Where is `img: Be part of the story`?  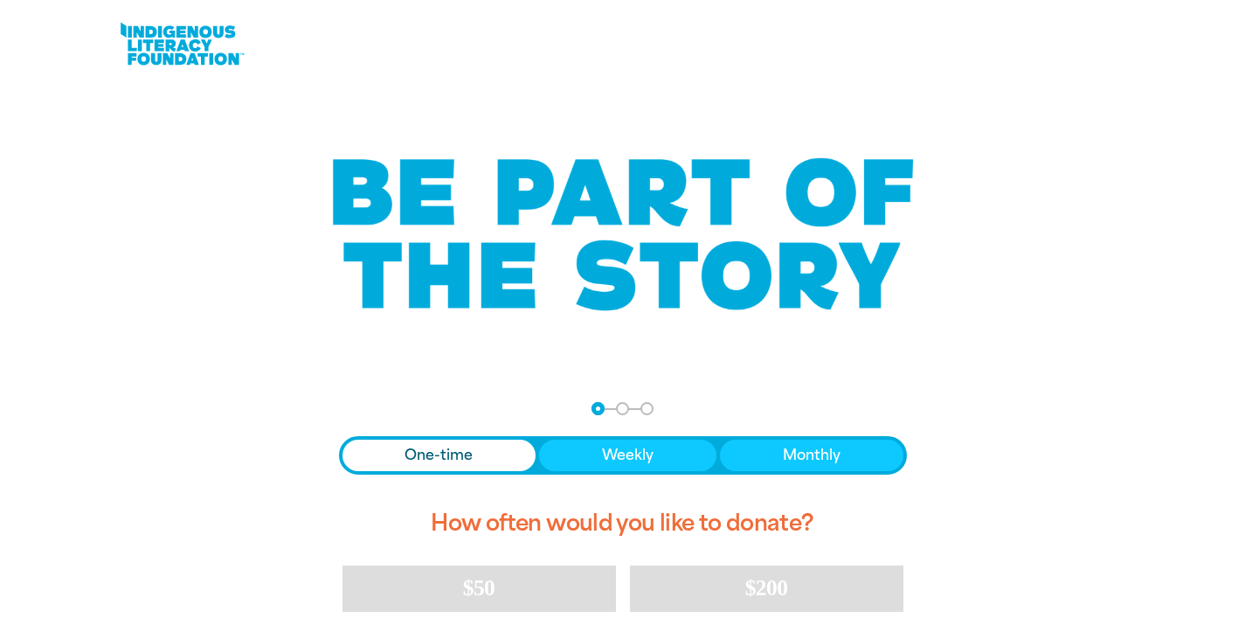
img: Be part of the story is located at coordinates (623, 234).